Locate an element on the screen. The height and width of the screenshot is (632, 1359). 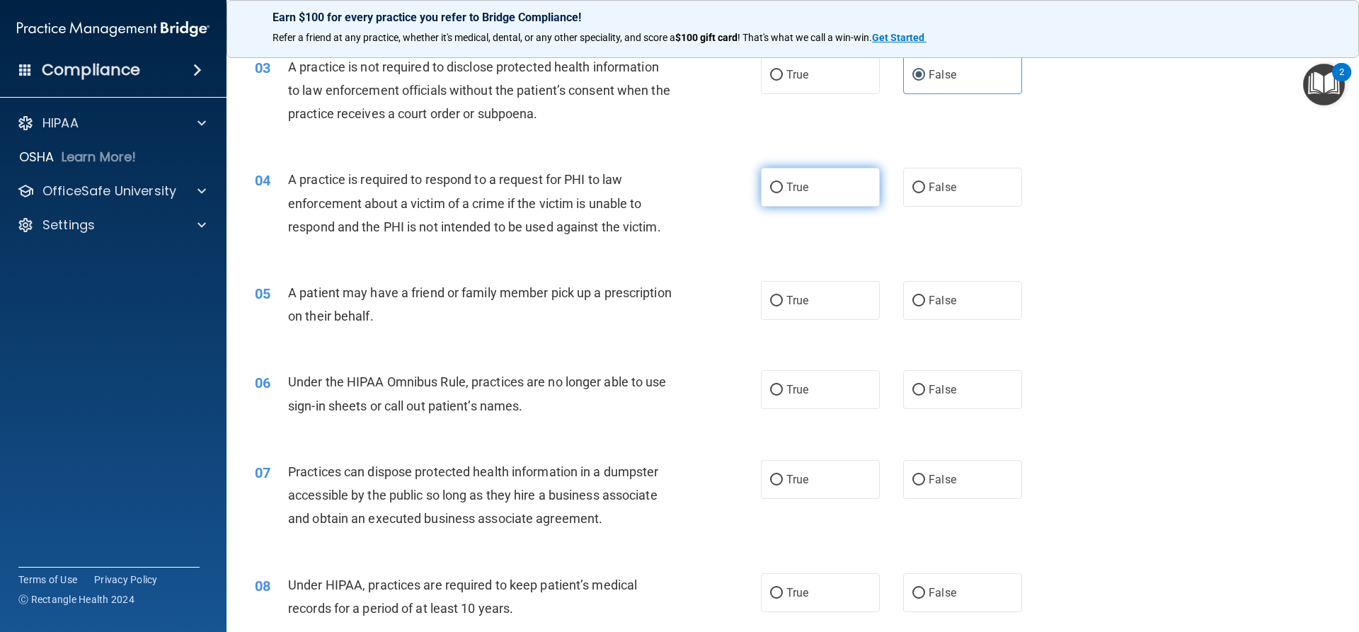
img: PMB logo is located at coordinates (113, 29).